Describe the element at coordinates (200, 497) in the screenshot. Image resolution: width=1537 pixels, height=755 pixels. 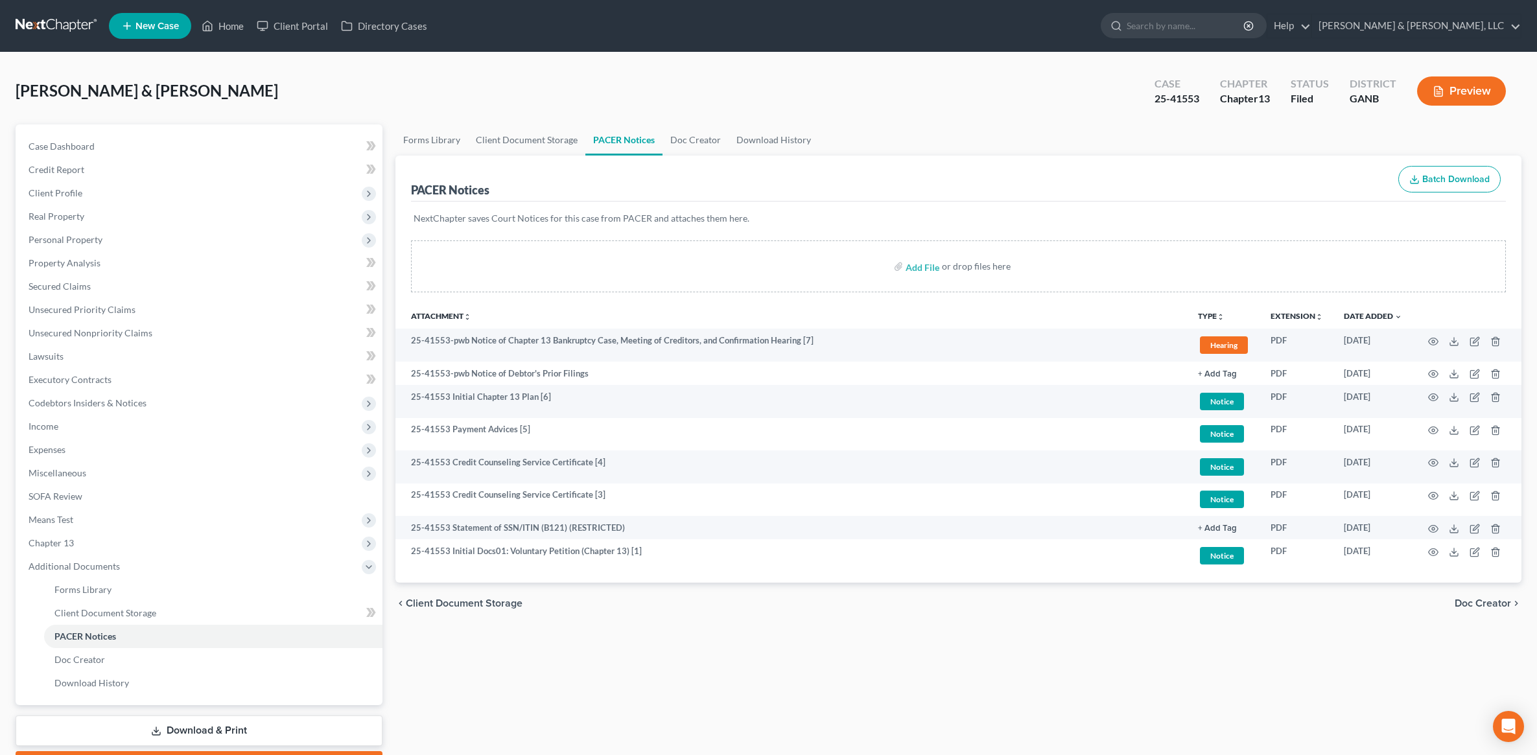
I see `a: SOFA Review` at that location.